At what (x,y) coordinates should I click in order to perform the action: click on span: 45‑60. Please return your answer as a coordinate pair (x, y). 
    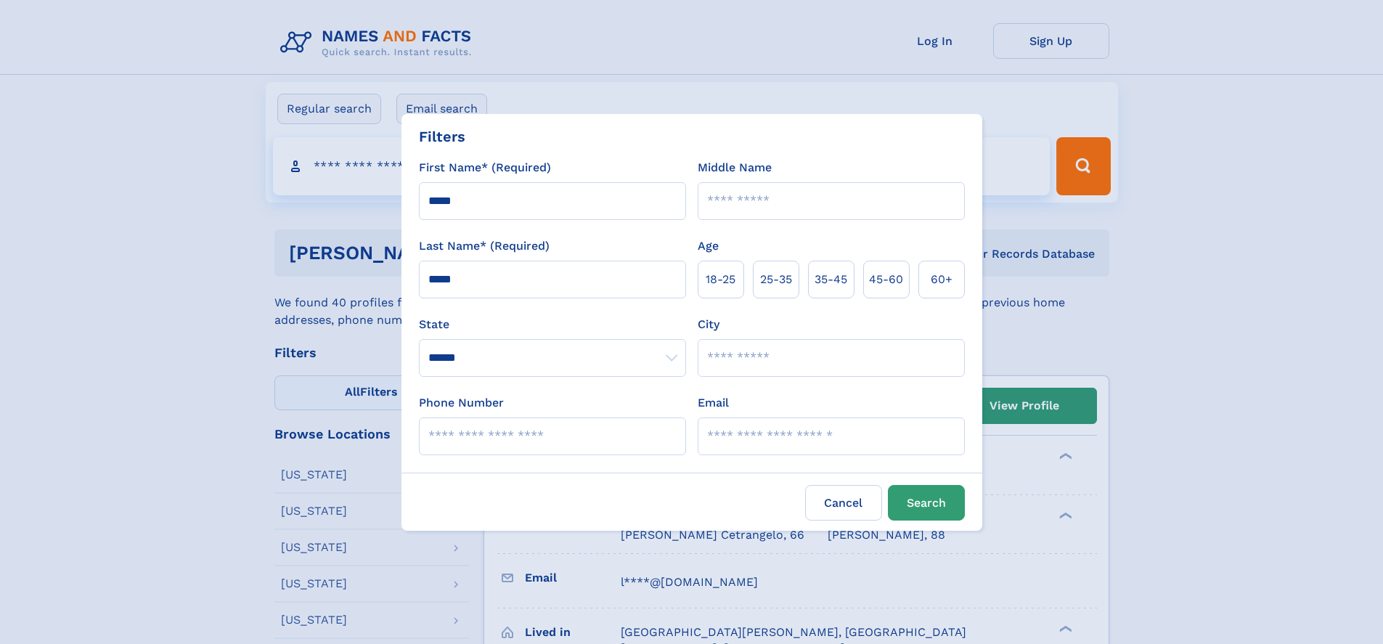
    Looking at the image, I should click on (886, 280).